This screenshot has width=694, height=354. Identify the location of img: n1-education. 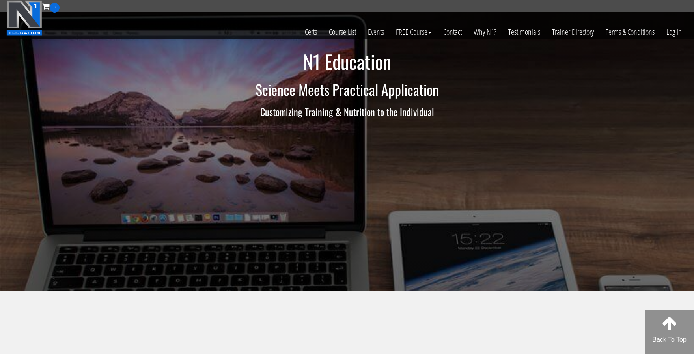
(24, 18).